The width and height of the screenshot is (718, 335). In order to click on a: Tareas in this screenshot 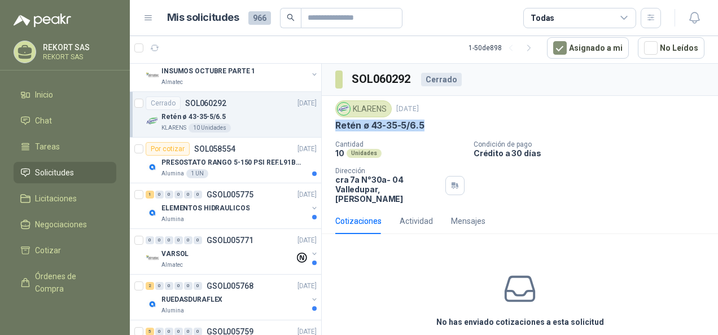, I will do `click(65, 147)`.